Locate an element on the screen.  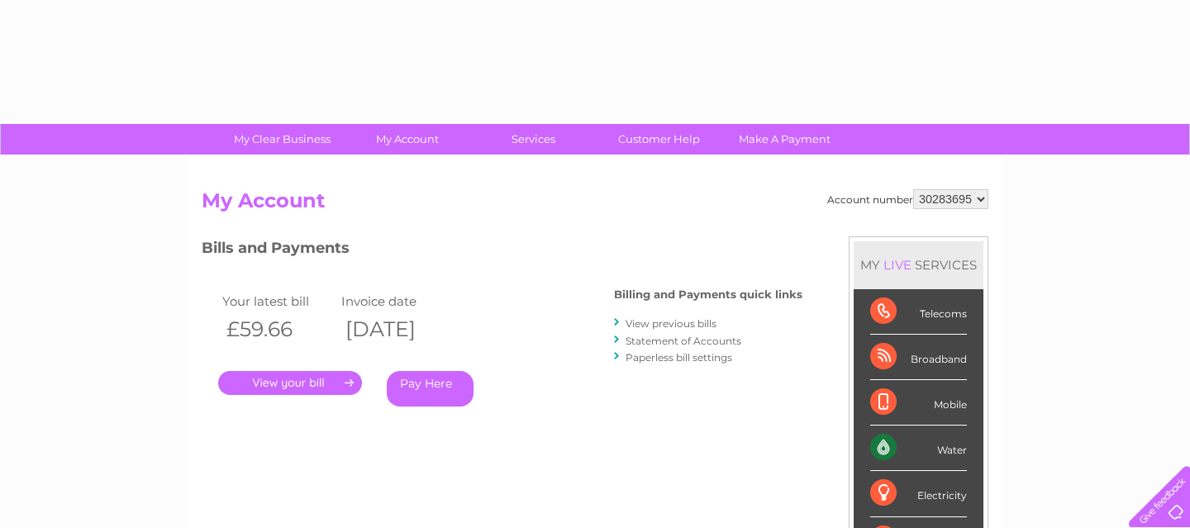
div: Water is located at coordinates (918, 448).